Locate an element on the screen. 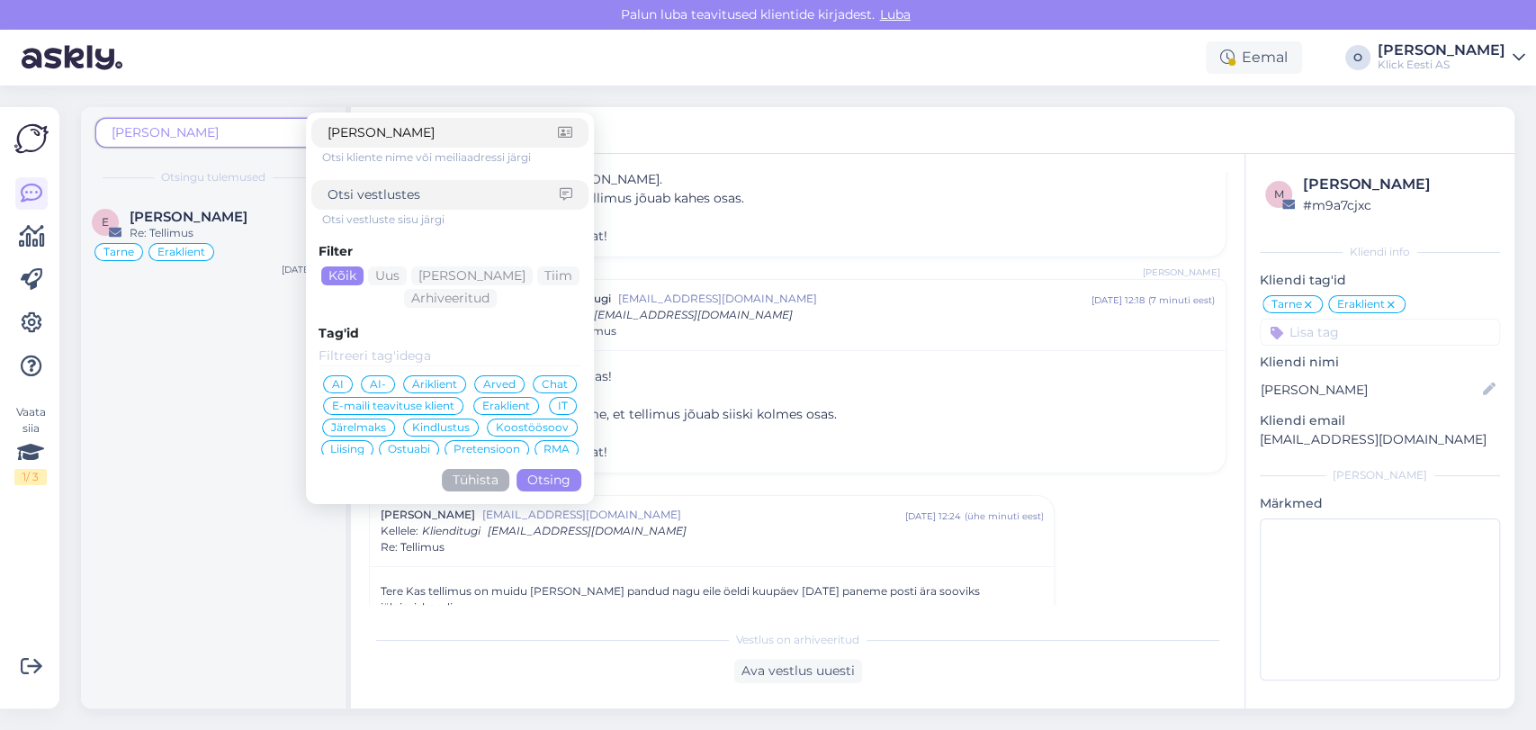  span: Vestlus on arhiveeritud is located at coordinates (797, 640).